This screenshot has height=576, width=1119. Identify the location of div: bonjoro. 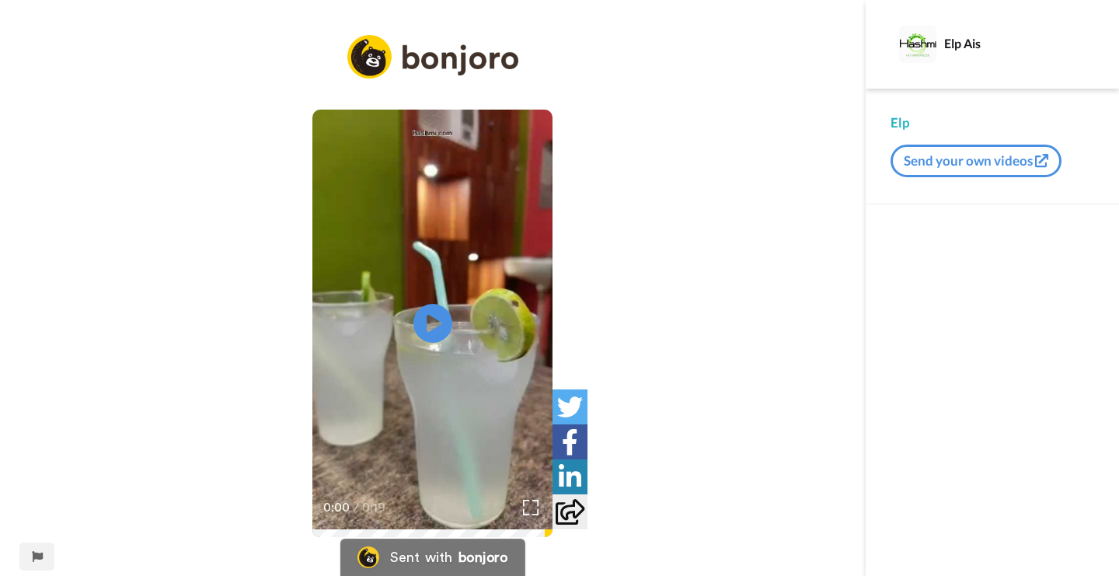
(483, 557).